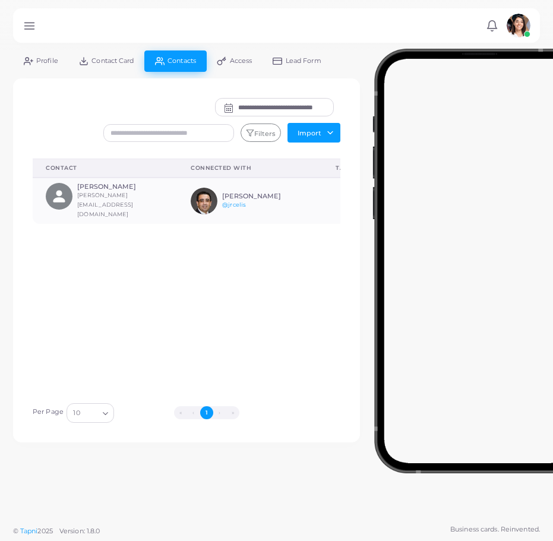 The height and width of the screenshot is (541, 553). I want to click on div: Tags, so click(344, 168).